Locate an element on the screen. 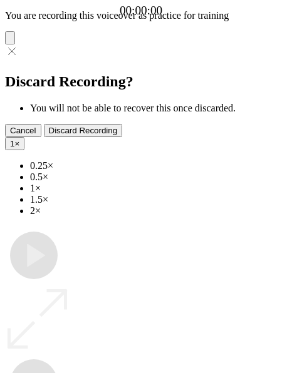 This screenshot has height=373, width=282. button: Cancel is located at coordinates (23, 130).